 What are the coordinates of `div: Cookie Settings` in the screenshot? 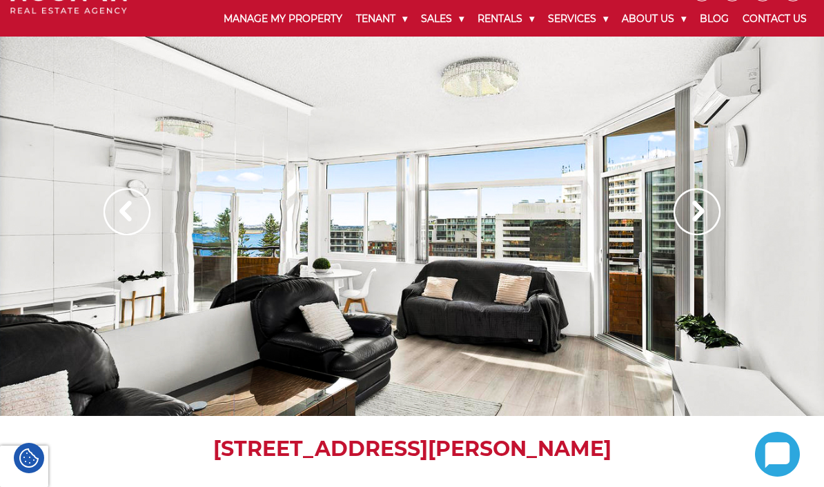 It's located at (29, 458).